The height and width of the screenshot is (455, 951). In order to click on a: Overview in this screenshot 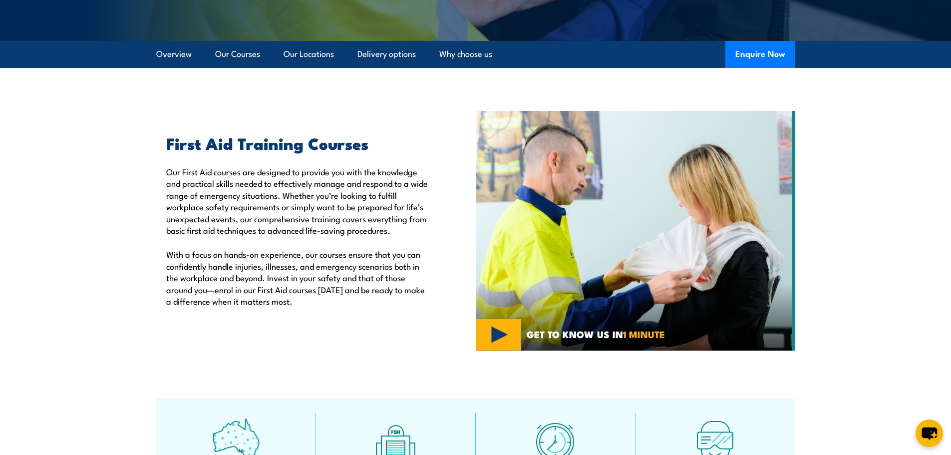, I will do `click(174, 54)`.